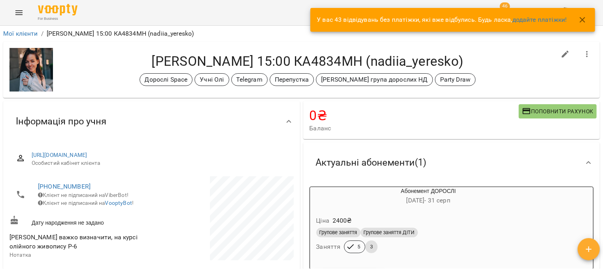  I want to click on div: Учні Олі, so click(212, 80).